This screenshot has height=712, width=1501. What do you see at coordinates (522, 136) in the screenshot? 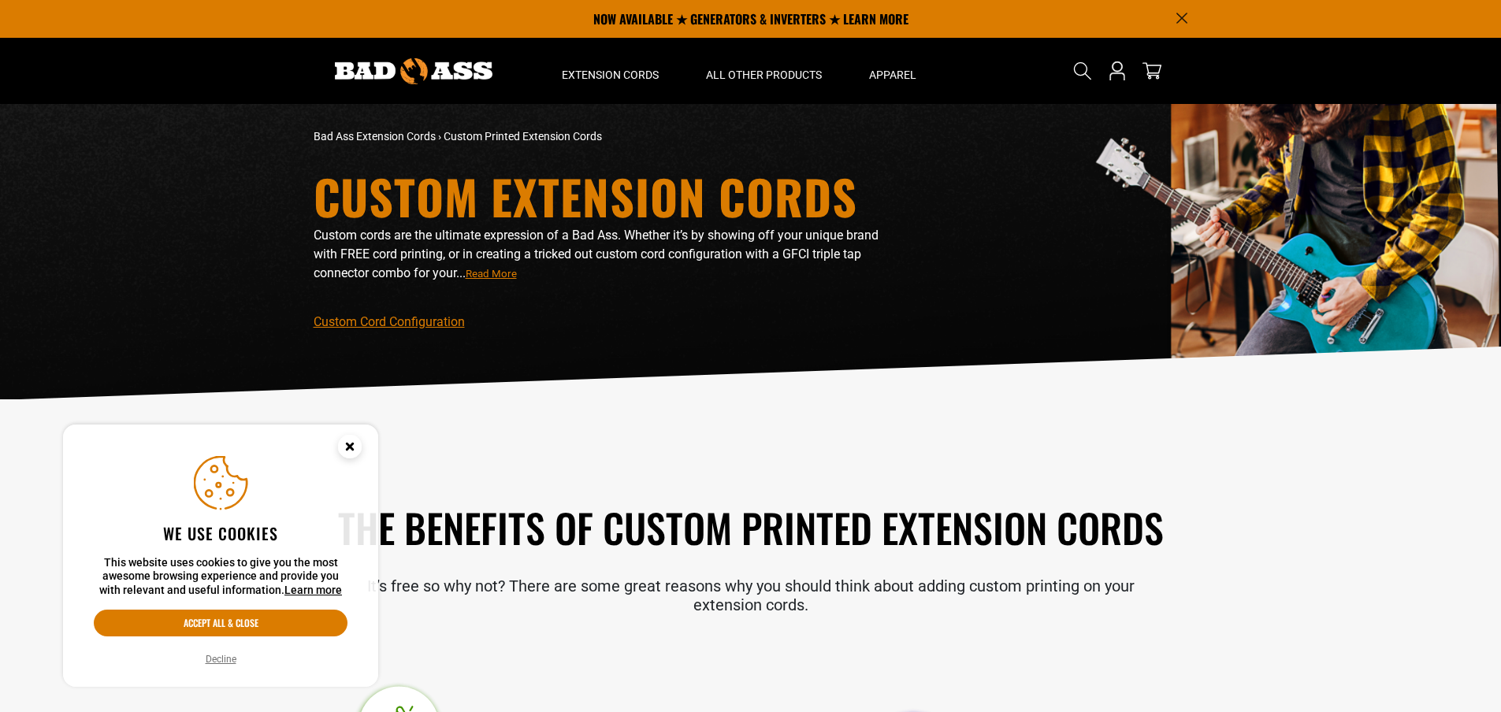
I see `span: Custom Printed Extension Cords` at bounding box center [522, 136].